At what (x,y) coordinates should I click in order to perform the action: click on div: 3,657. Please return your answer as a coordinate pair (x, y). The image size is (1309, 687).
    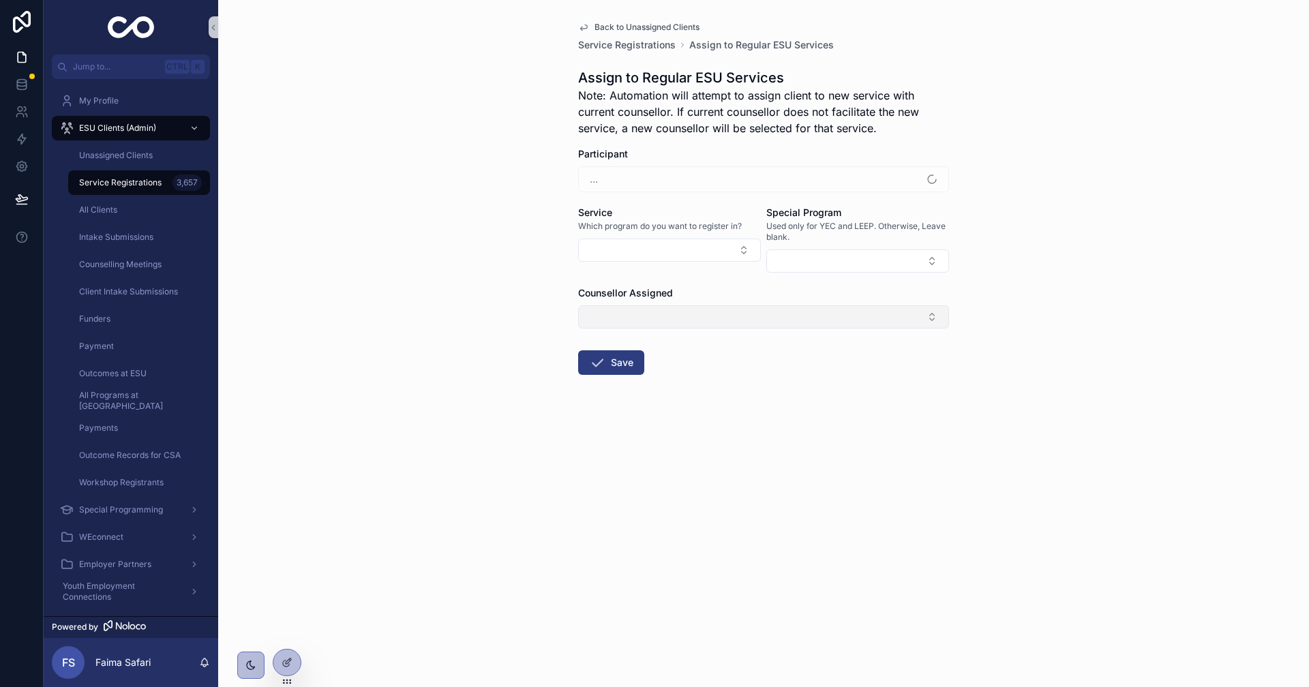
    Looking at the image, I should click on (187, 183).